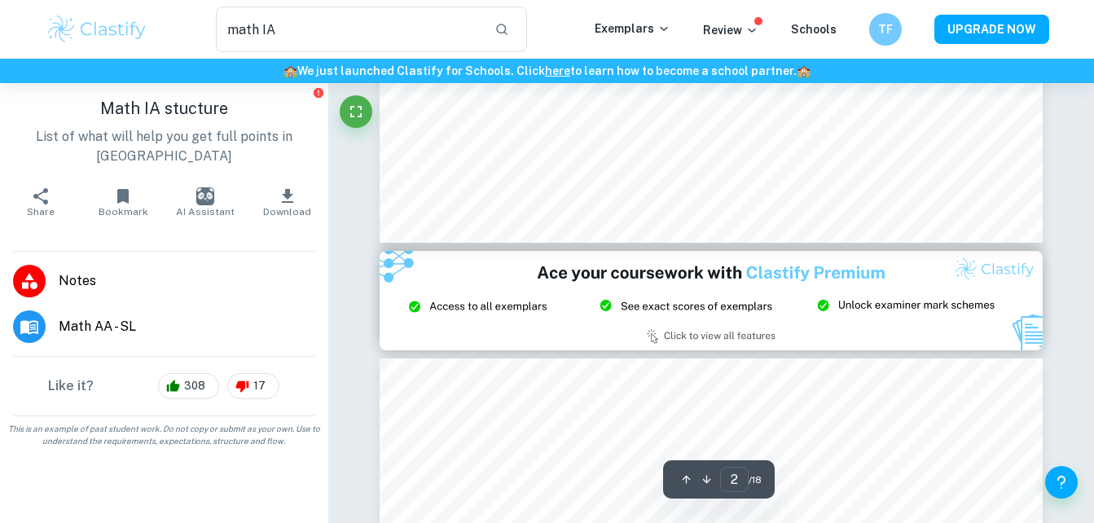 The width and height of the screenshot is (1094, 523). I want to click on h6: TF, so click(884, 29).